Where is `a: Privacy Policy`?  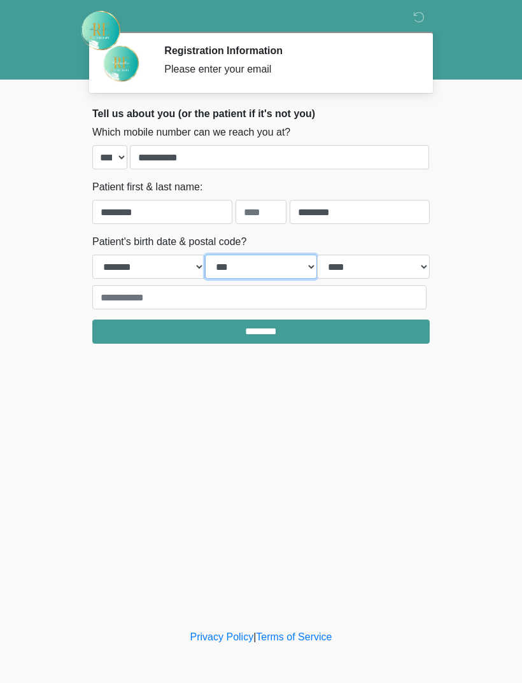 a: Privacy Policy is located at coordinates (222, 636).